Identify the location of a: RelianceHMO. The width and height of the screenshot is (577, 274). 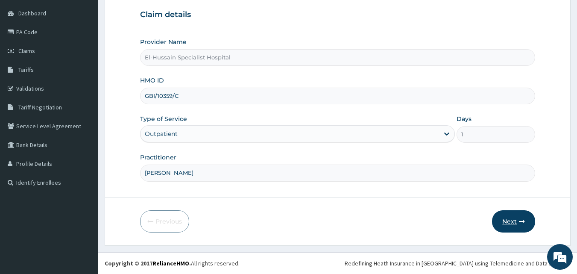
(171, 263).